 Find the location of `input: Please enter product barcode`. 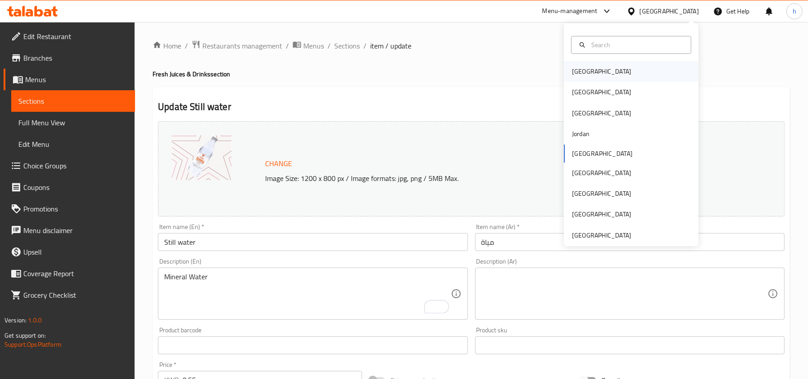

input: Please enter product barcode is located at coordinates (313, 345).